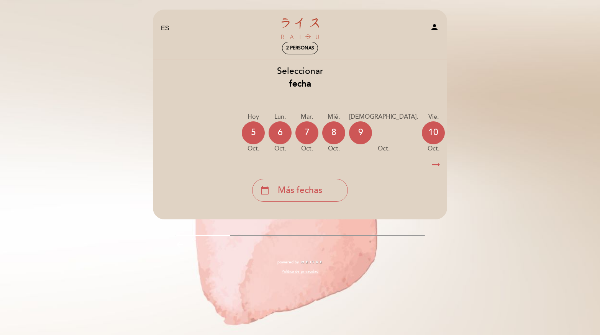  Describe the element at coordinates (307, 117) in the screenshot. I see `div: mar.` at that location.